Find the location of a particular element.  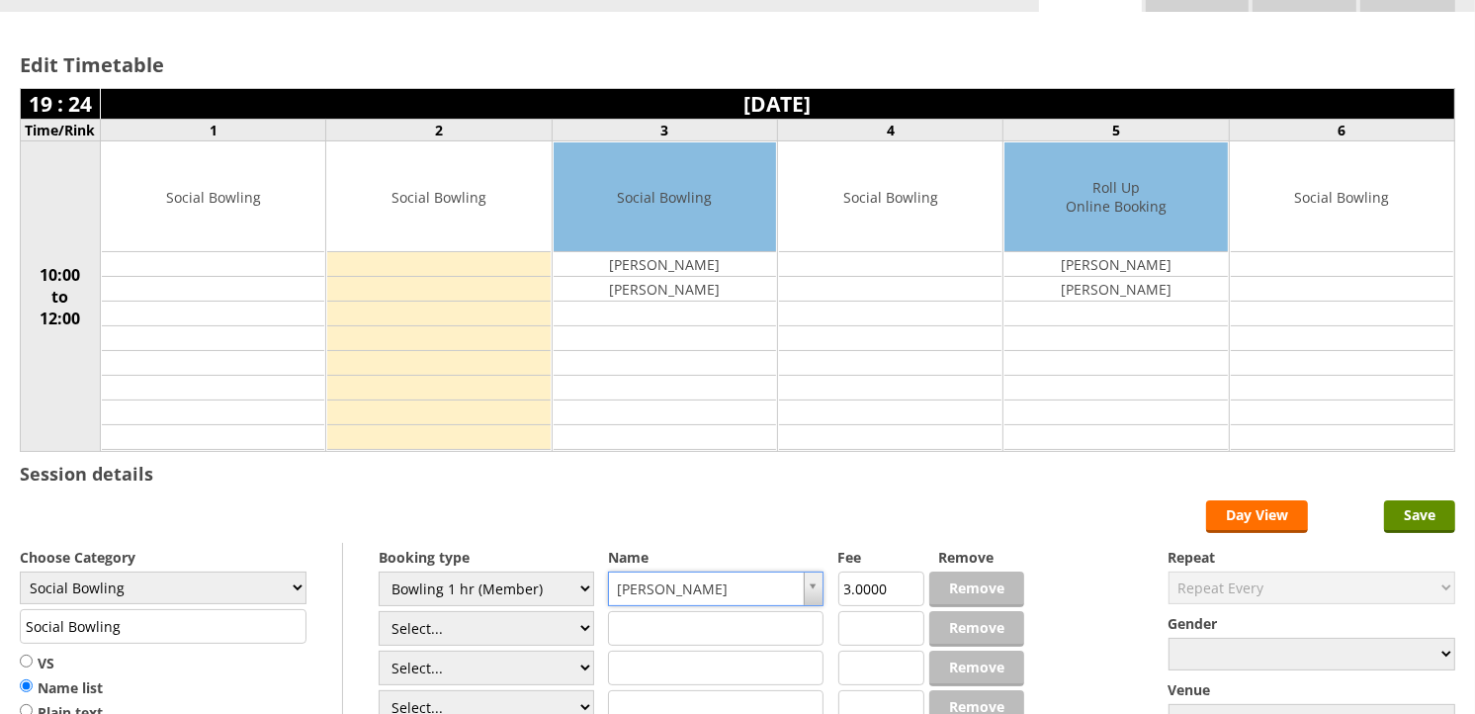

td: 19 : 24 is located at coordinates (60, 104).